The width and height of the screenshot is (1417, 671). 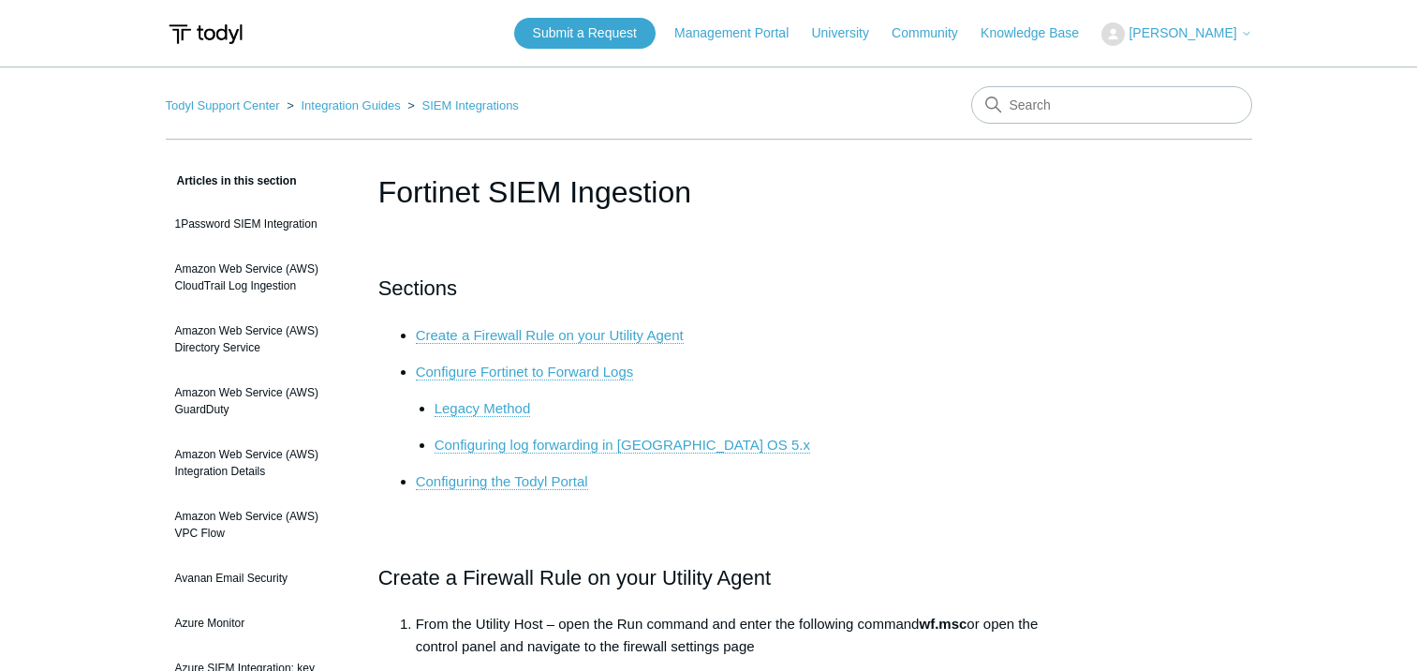 I want to click on a: 1Password SIEM Integration, so click(x=258, y=224).